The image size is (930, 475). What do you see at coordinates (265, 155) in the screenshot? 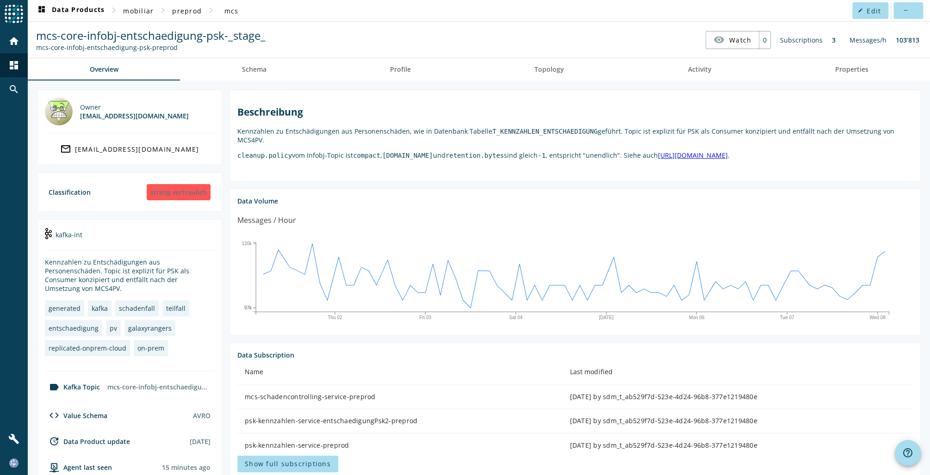
I see `code: cleanup.policy` at bounding box center [265, 155].